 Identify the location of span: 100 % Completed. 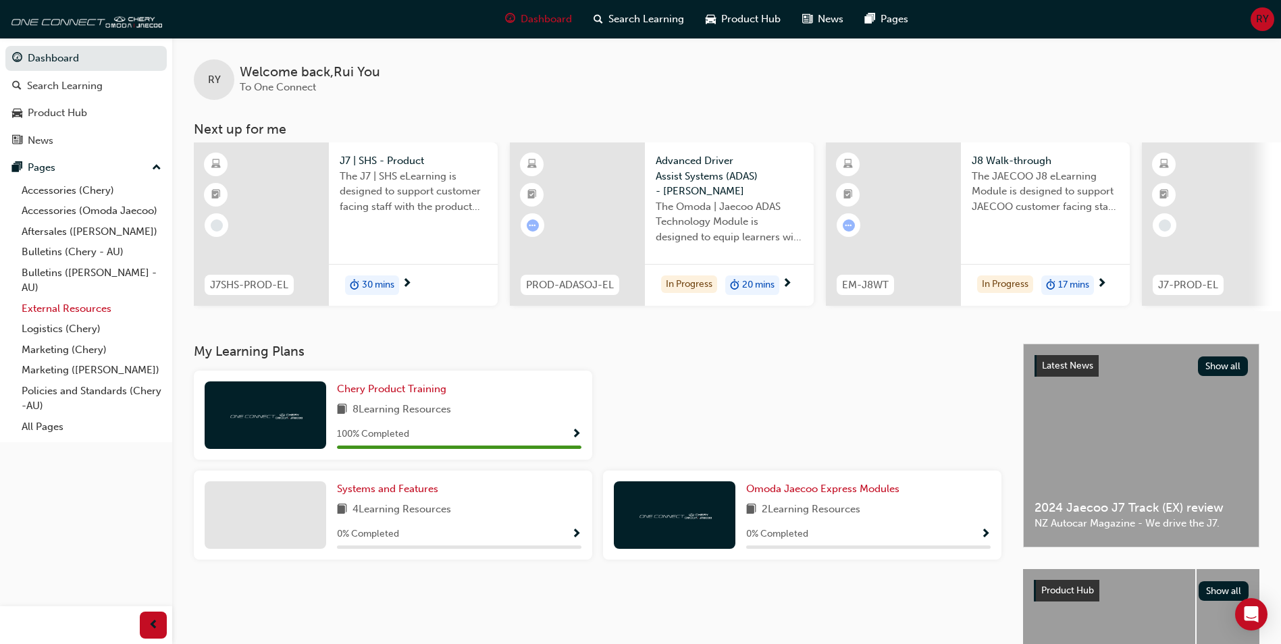
(373, 434).